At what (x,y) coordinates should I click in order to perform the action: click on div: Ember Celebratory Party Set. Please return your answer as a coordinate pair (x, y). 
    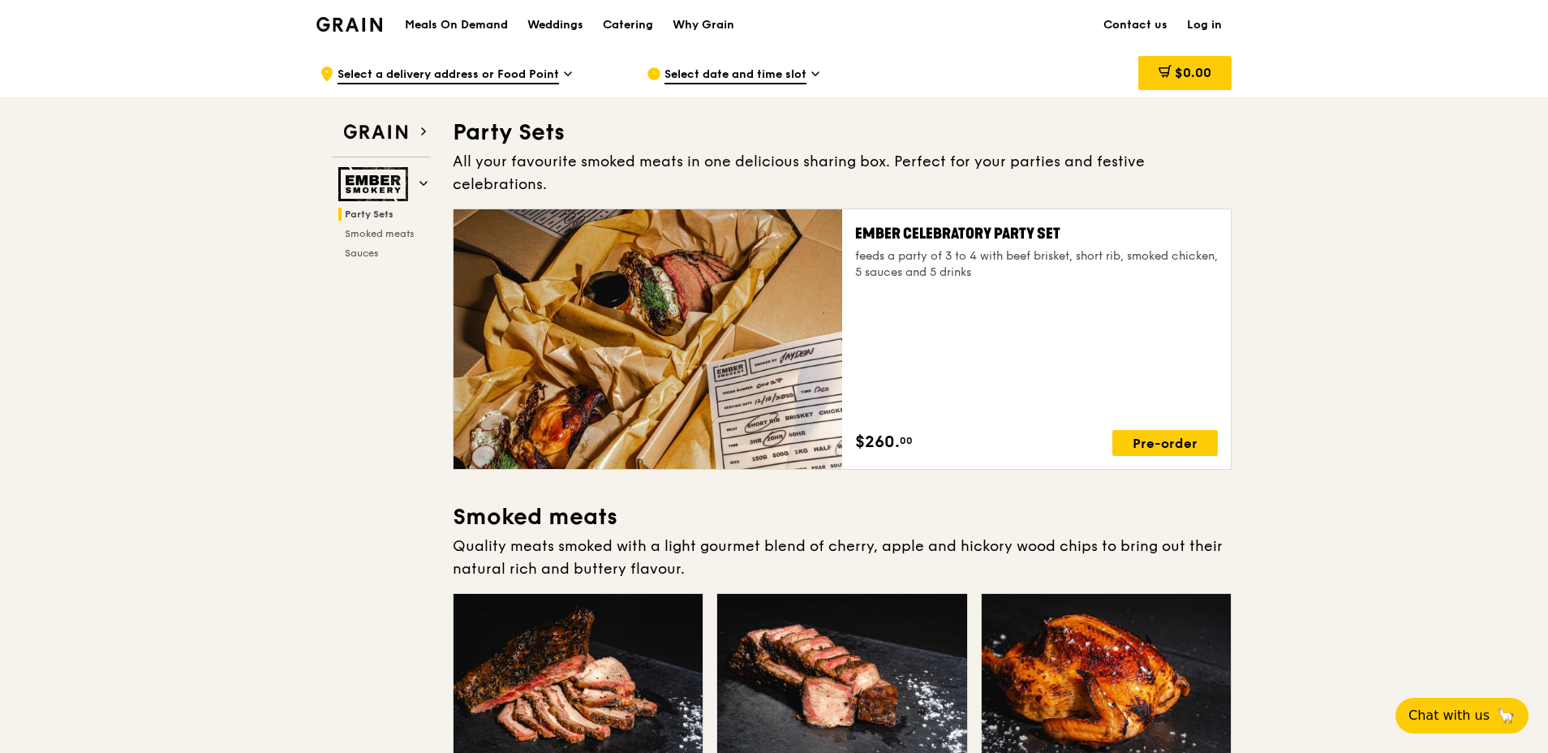
    Looking at the image, I should click on (1036, 234).